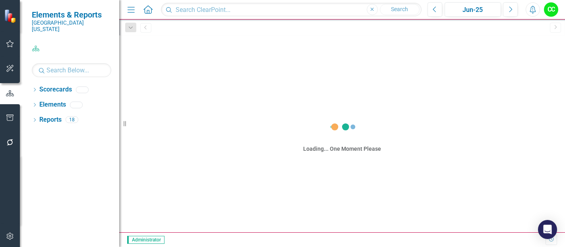 Image resolution: width=565 pixels, height=247 pixels. I want to click on input: Search ClearPoint..., so click(291, 10).